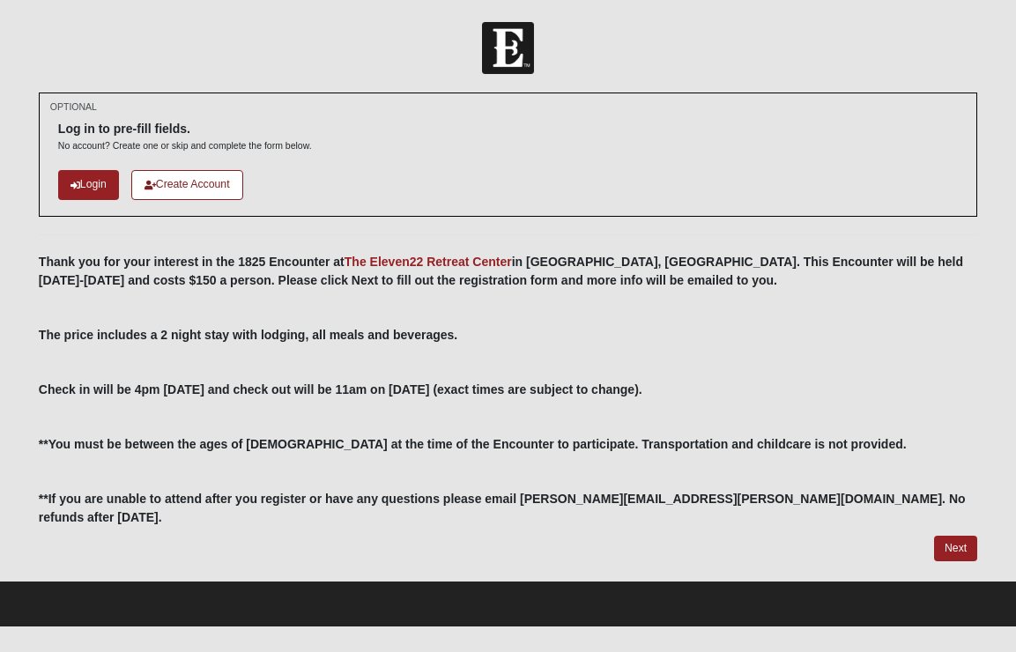 The image size is (1016, 652). Describe the element at coordinates (185, 145) in the screenshot. I see `p: No account? Create one or skip and complete the form below.` at that location.